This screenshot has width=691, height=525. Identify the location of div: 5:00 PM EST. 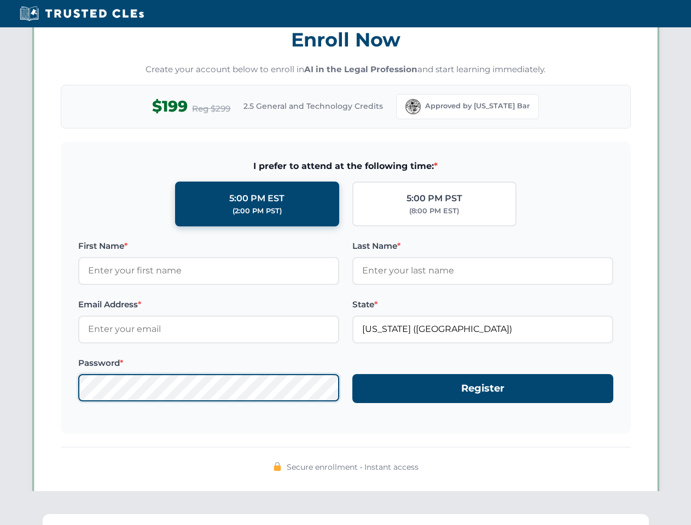
(257, 199).